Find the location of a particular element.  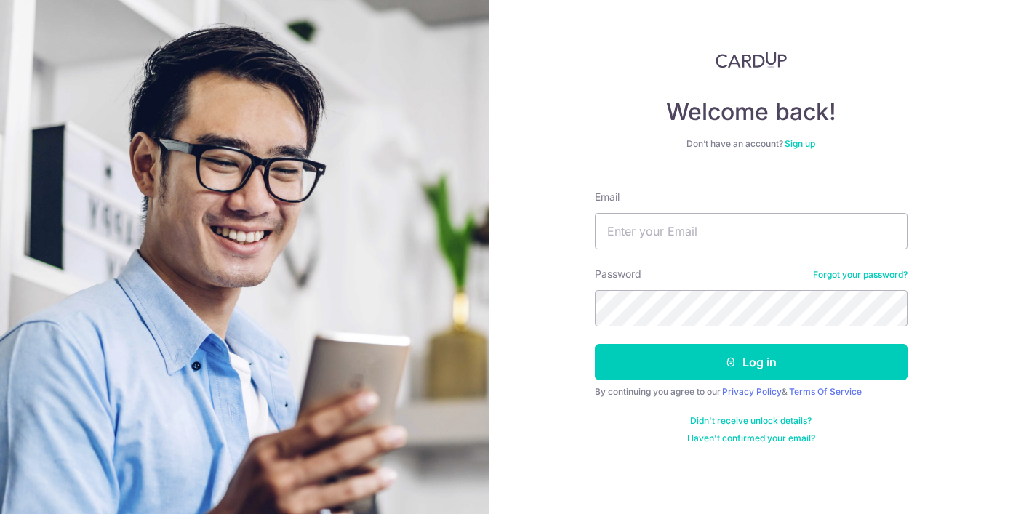

img: CardUp Logo is located at coordinates (751, 60).